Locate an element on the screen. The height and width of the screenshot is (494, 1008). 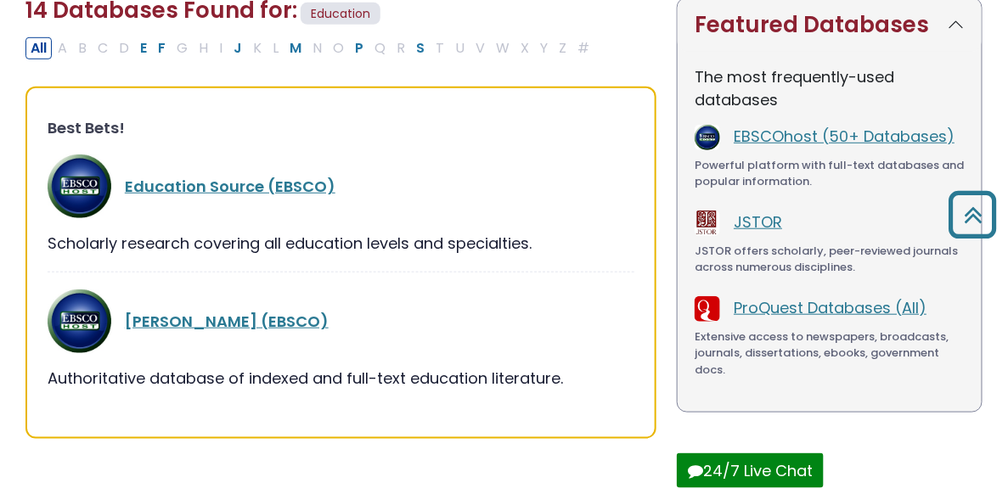
h3: Best Bets! is located at coordinates (341, 128).